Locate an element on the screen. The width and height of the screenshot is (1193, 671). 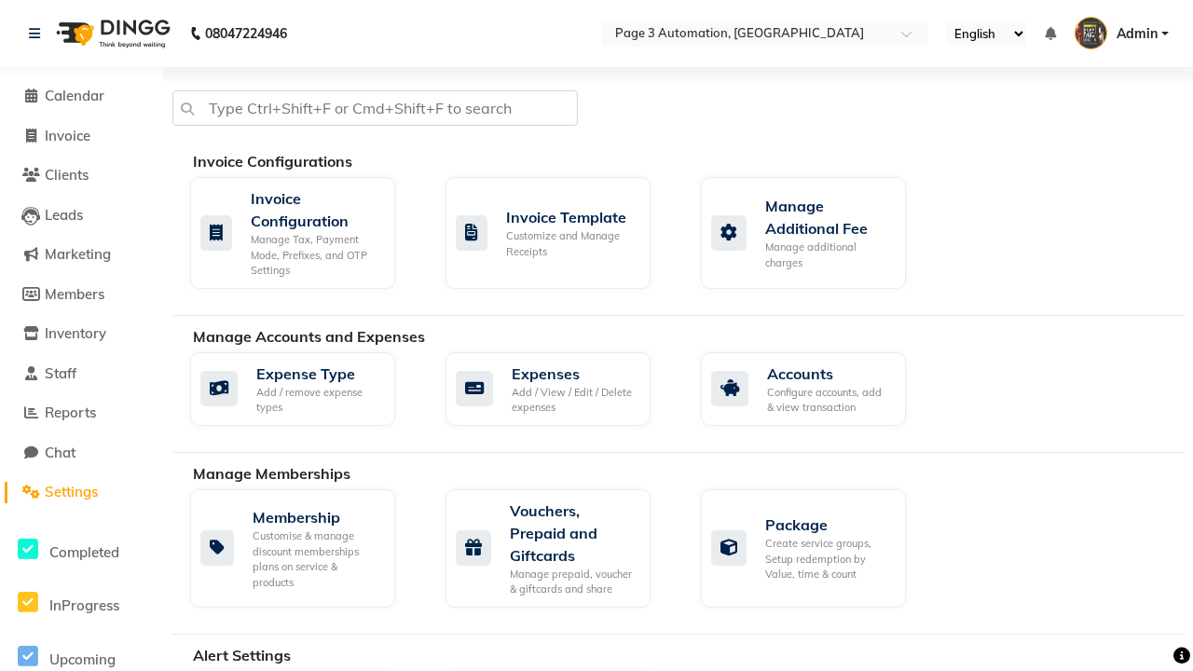
div: Add / remove expense types is located at coordinates (318, 400).